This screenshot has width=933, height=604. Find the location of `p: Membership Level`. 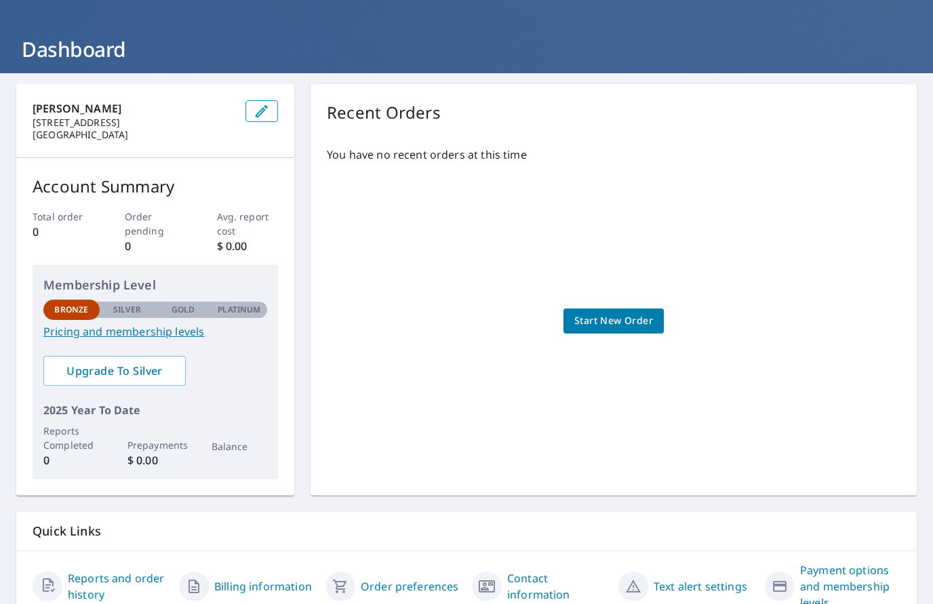

p: Membership Level is located at coordinates (155, 285).